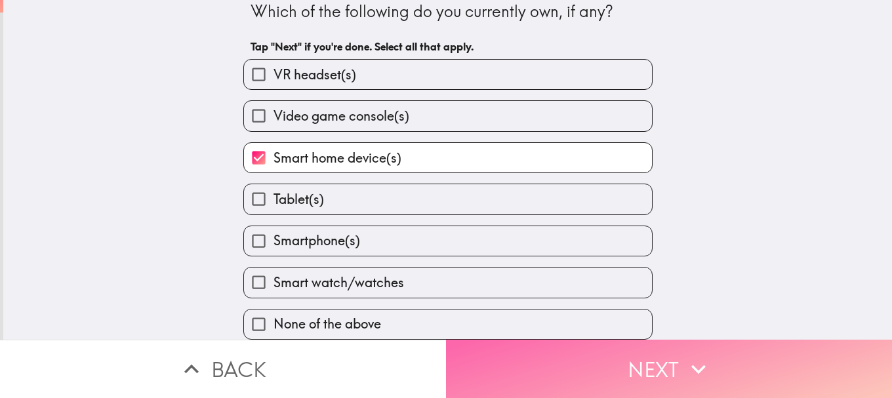  What do you see at coordinates (448, 74) in the screenshot?
I see `button: VR headset(s)` at bounding box center [448, 74].